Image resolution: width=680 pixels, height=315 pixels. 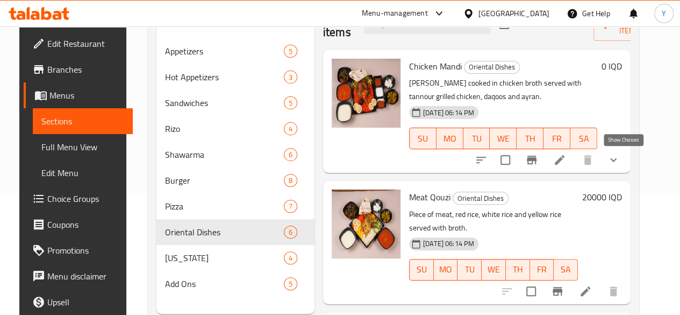 I want to click on a: Choice Groups, so click(x=78, y=198).